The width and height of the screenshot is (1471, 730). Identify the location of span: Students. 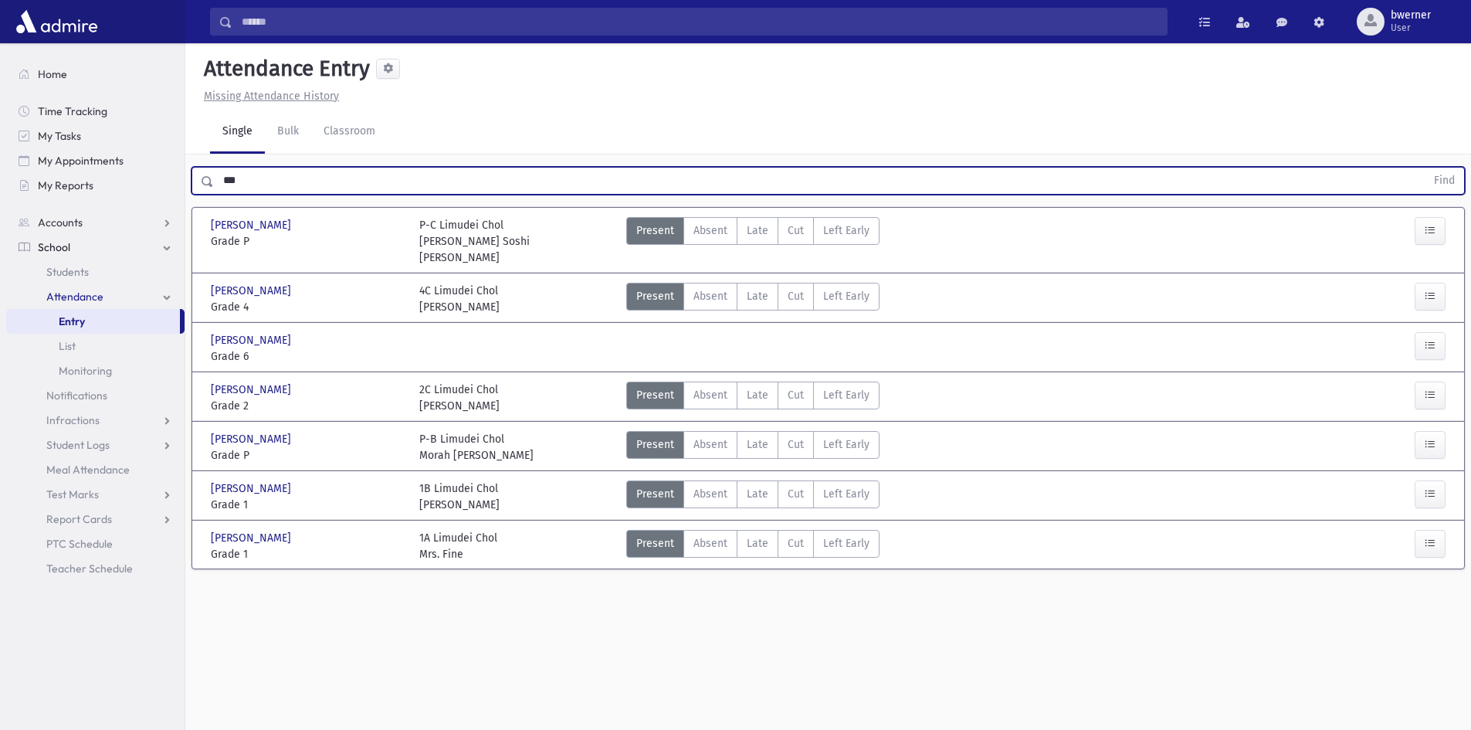
(67, 272).